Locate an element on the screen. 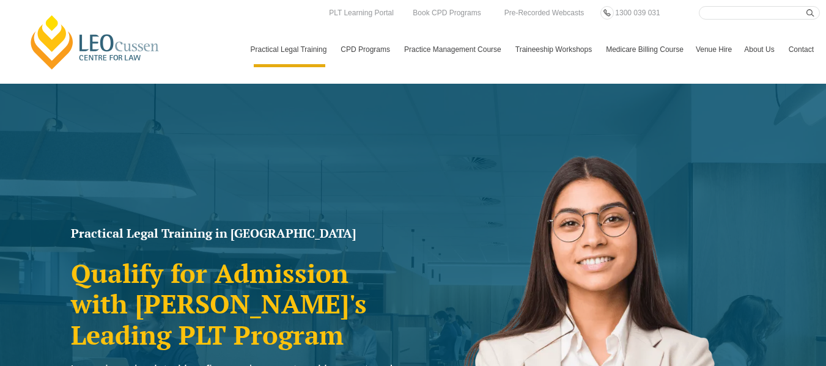 Image resolution: width=826 pixels, height=366 pixels. a: Book CPD Programs is located at coordinates (447, 13).